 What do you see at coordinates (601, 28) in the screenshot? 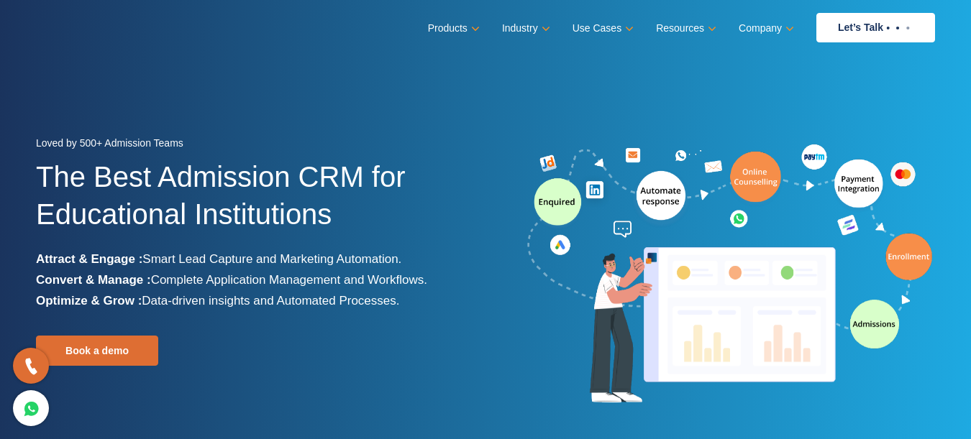
I see `a: Use Cases` at bounding box center [601, 28].